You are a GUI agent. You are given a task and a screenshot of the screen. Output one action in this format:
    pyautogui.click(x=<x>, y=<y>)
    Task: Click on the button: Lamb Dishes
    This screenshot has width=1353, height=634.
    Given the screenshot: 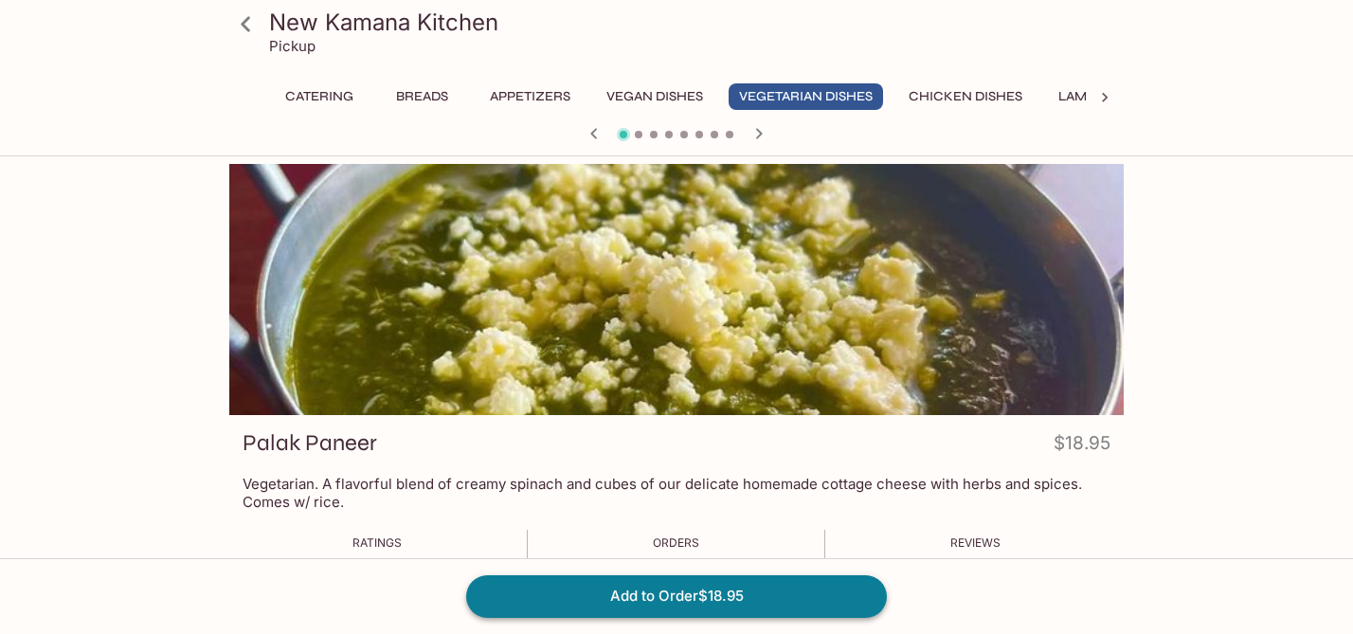 What is the action you would take?
    pyautogui.click(x=1102, y=97)
    